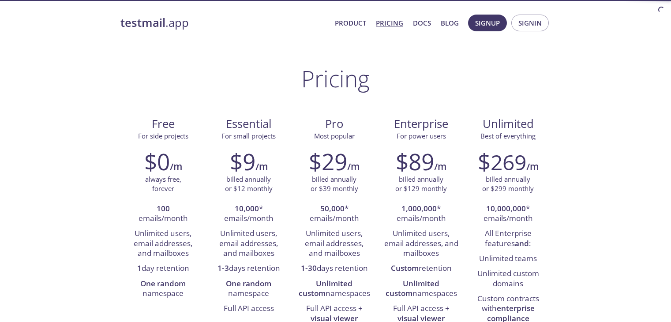 The height and width of the screenshot is (322, 671). What do you see at coordinates (309, 268) in the screenshot?
I see `strong: 1-30` at bounding box center [309, 268].